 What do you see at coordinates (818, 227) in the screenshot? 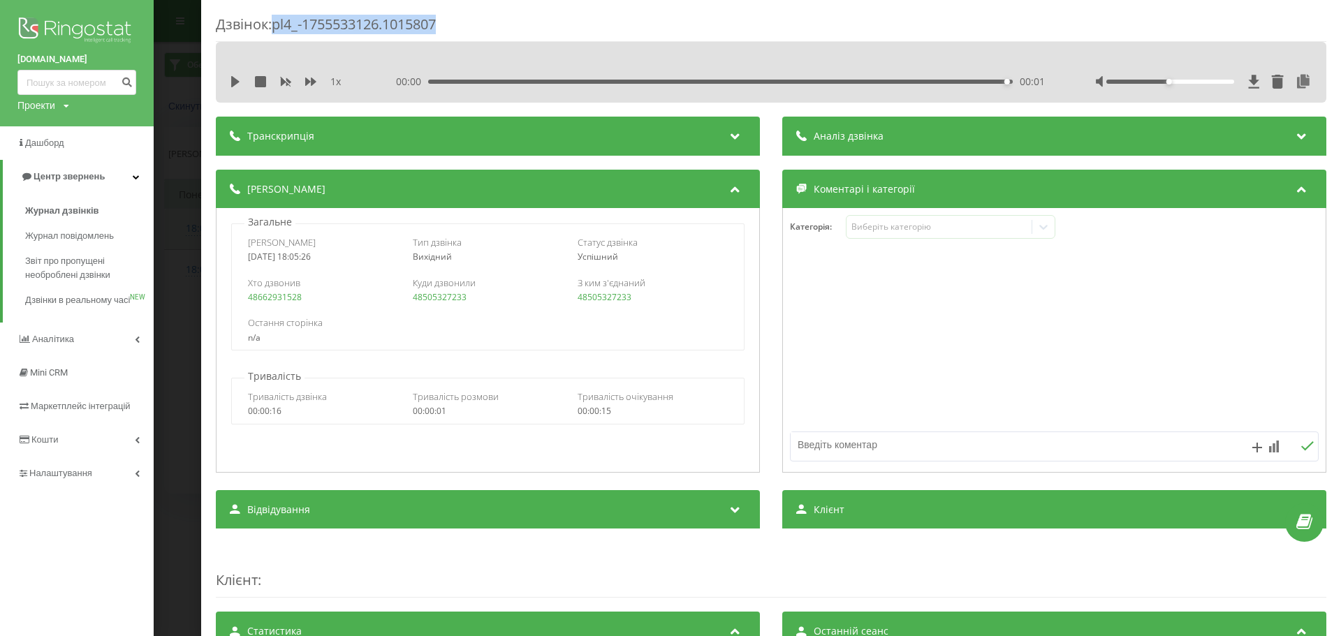
I see `h4: Категорія :` at bounding box center [818, 227].